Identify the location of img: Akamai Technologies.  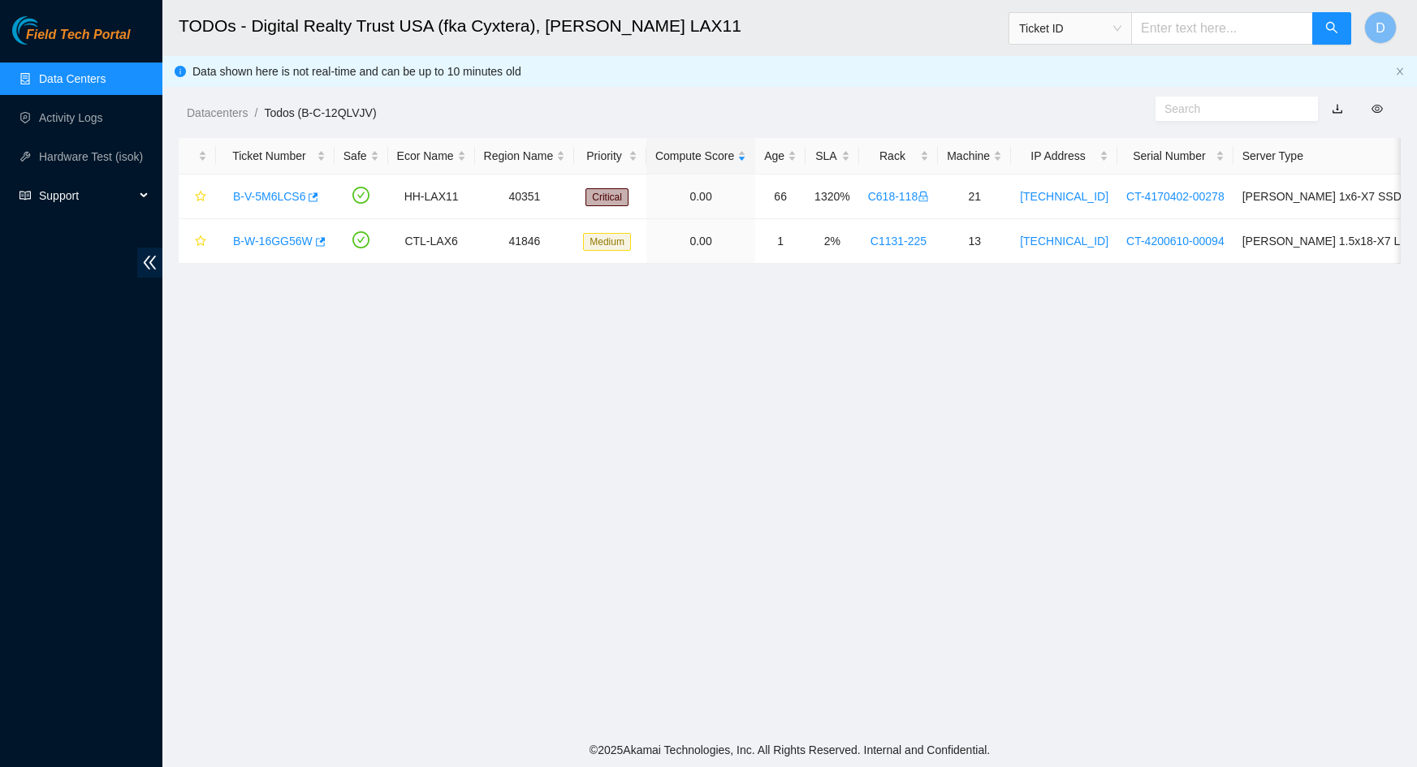
(47, 30).